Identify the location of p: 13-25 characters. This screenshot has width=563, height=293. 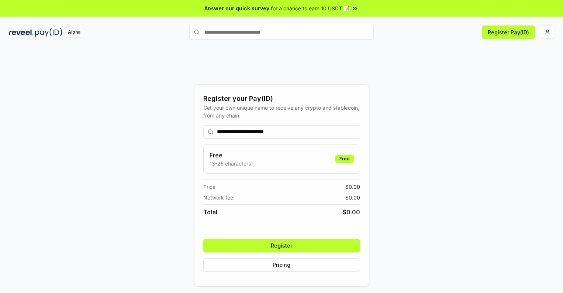
(230, 163).